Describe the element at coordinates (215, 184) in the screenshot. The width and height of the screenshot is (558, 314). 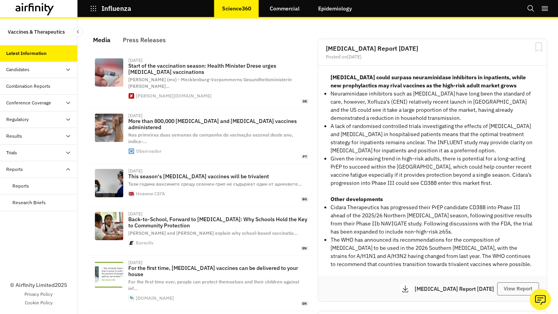
I see `span: Тази година ваксините срещу сезонен грип не съдържат един от щамовете …` at that location.